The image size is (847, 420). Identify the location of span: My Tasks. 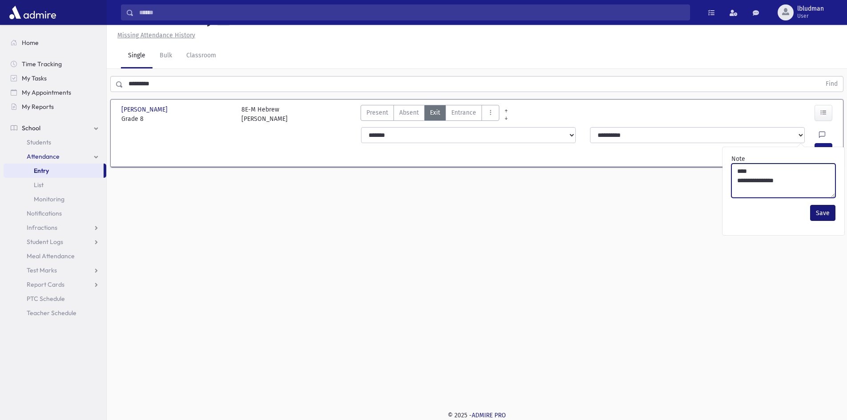
(34, 78).